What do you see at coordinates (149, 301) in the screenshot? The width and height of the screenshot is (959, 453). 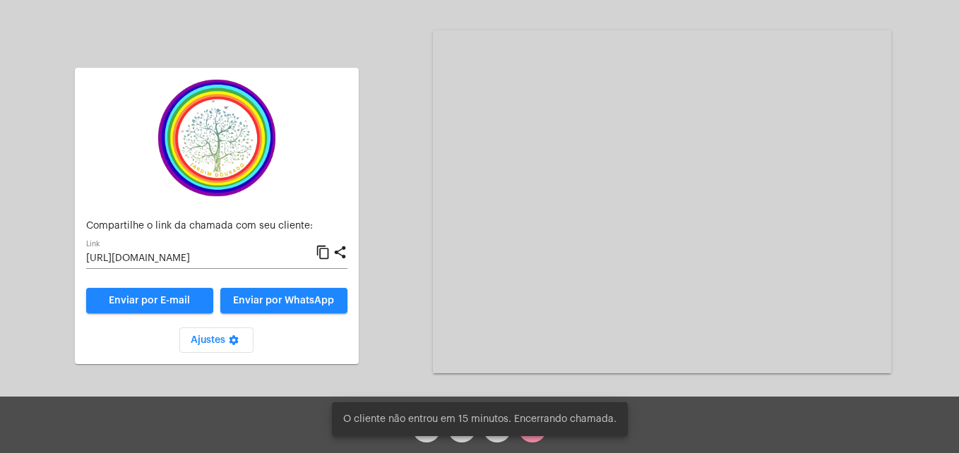 I see `span: Enviar por E-mail` at bounding box center [149, 301].